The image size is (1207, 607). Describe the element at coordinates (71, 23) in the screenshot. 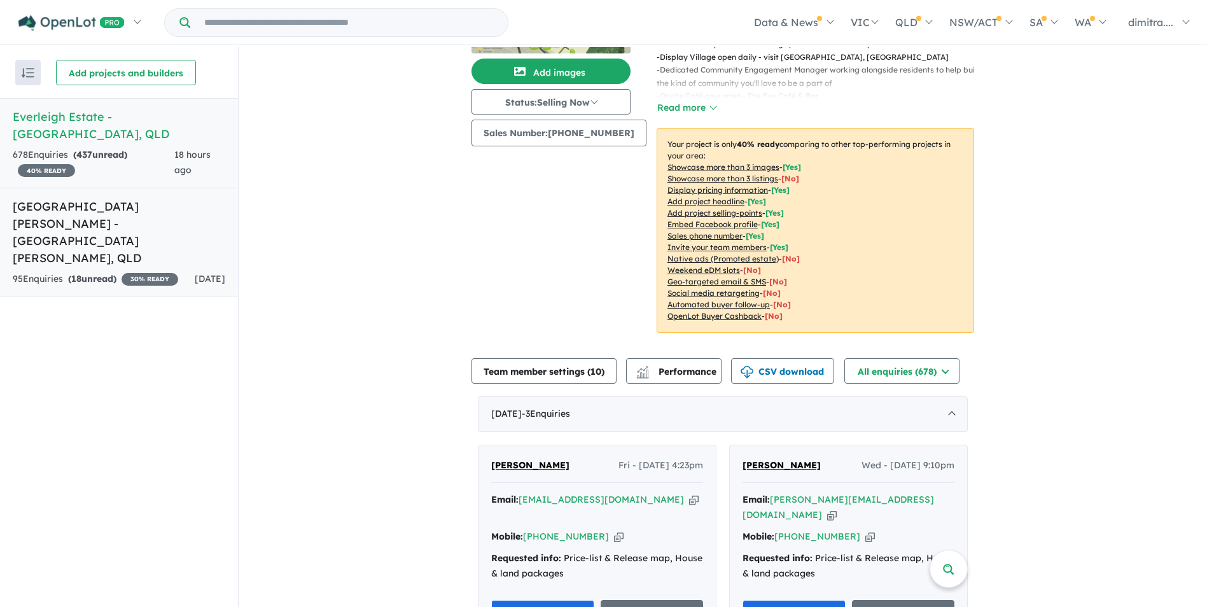

I see `img: Openlot PRO Logo White` at that location.